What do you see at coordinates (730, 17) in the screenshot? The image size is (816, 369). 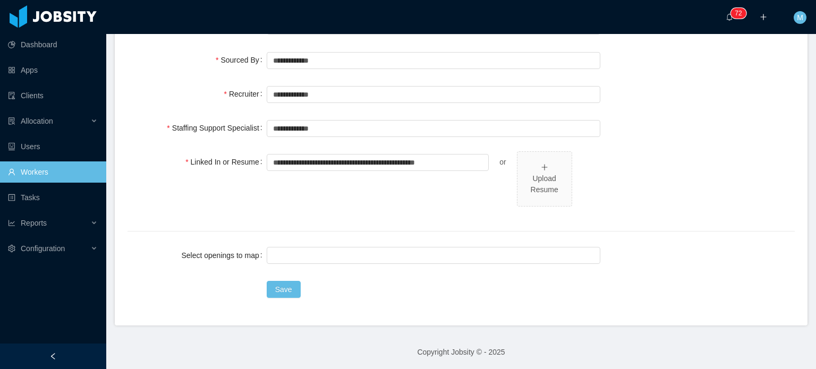 I see `i: icon: bell` at bounding box center [730, 17].